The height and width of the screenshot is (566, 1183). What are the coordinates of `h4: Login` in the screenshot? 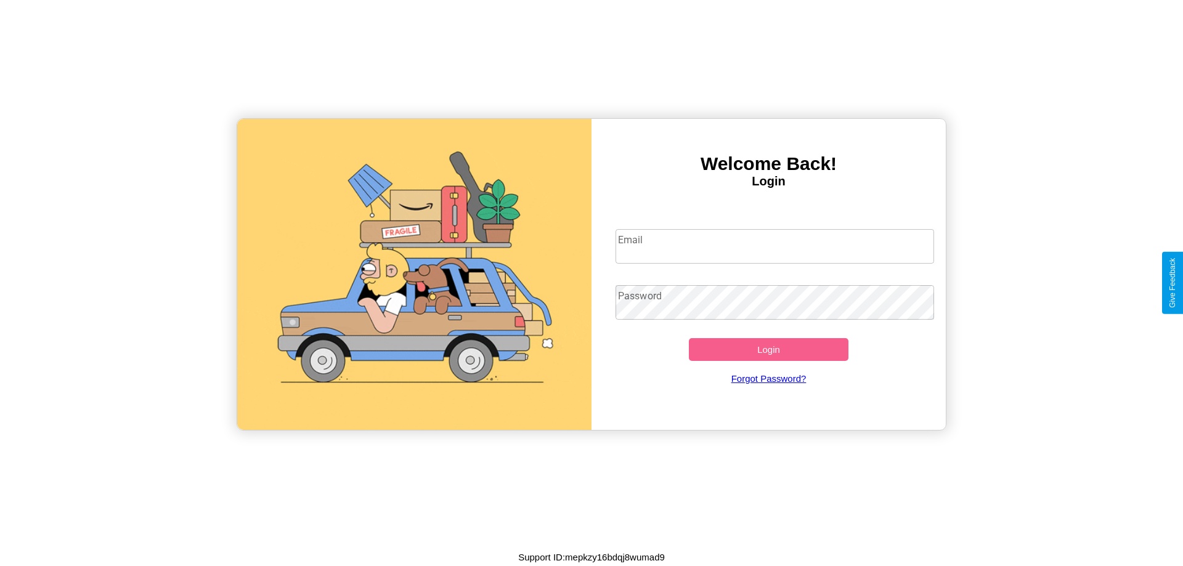 It's located at (768, 181).